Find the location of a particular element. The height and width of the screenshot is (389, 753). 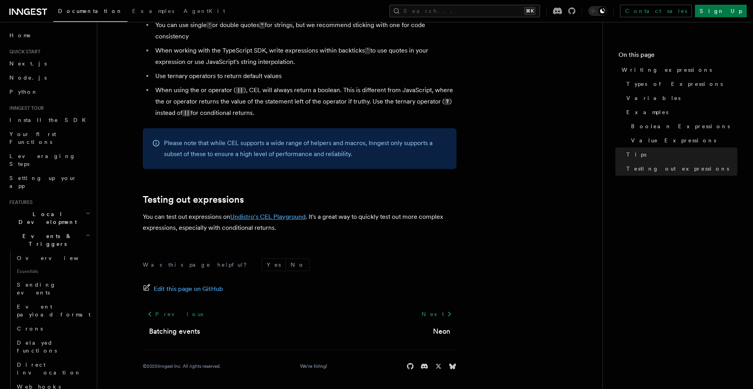

span: Home is located at coordinates (20, 35).